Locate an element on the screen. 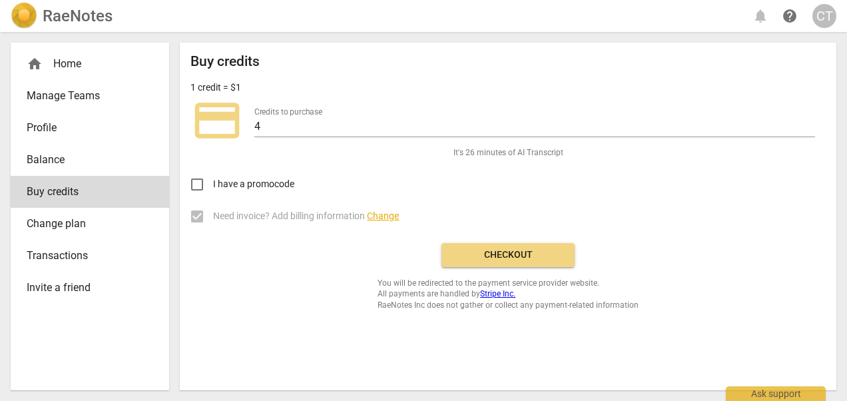 The width and height of the screenshot is (847, 401). span: Buy credits is located at coordinates (85, 192).